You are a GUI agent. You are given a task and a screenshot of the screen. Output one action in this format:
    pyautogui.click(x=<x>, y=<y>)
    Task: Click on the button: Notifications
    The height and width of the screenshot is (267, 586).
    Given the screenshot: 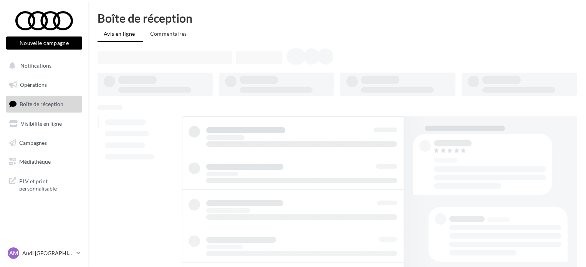 What is the action you would take?
    pyautogui.click(x=43, y=66)
    